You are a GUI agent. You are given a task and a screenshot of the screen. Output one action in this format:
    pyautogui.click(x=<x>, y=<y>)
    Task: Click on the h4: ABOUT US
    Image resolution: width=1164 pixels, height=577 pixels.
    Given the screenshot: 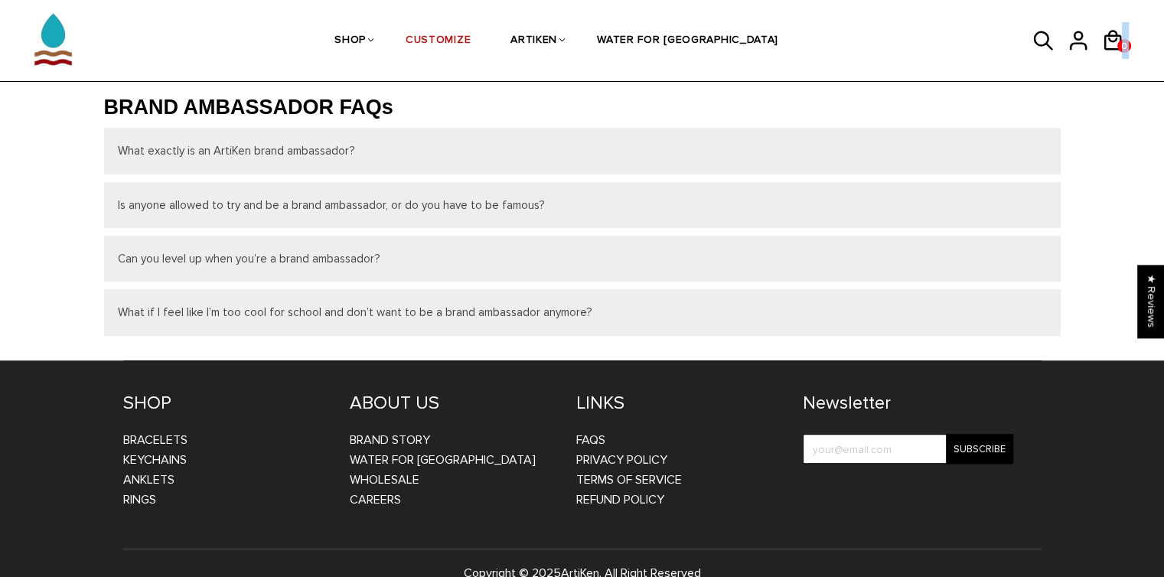 What is the action you would take?
    pyautogui.click(x=452, y=403)
    